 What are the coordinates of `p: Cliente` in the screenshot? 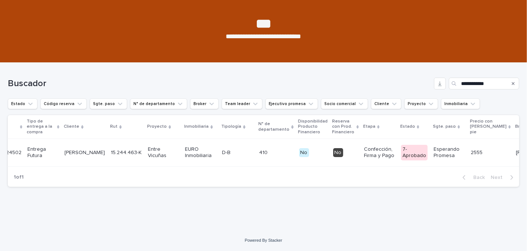 It's located at (72, 126).